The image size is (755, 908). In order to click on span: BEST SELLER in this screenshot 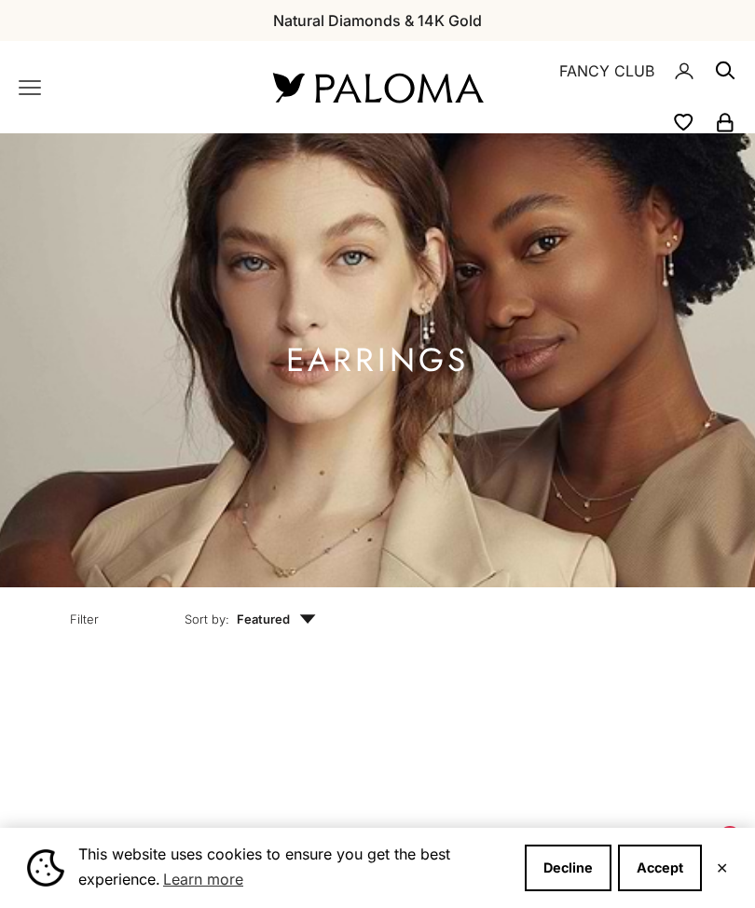, I will do `click(119, 710)`.